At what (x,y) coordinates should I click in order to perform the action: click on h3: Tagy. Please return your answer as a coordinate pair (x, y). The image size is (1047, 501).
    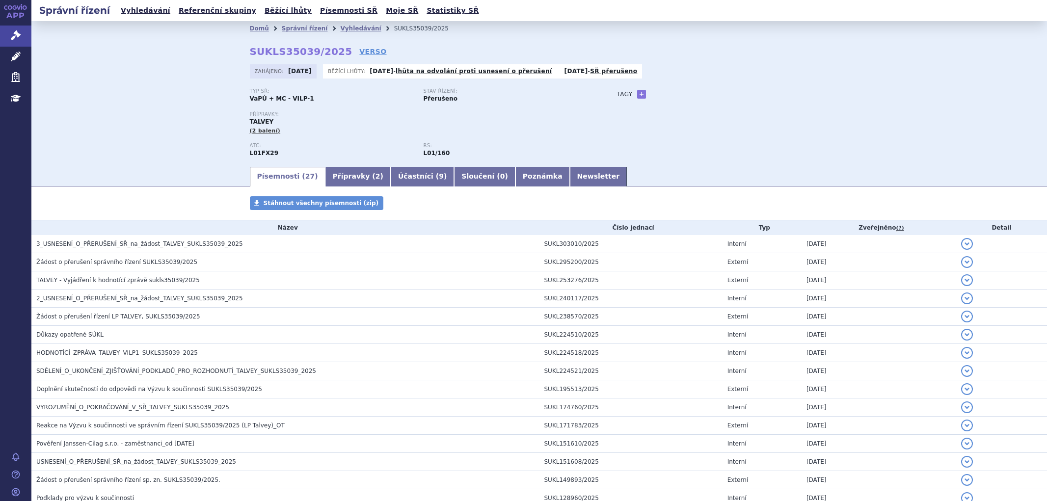
    Looking at the image, I should click on (625, 94).